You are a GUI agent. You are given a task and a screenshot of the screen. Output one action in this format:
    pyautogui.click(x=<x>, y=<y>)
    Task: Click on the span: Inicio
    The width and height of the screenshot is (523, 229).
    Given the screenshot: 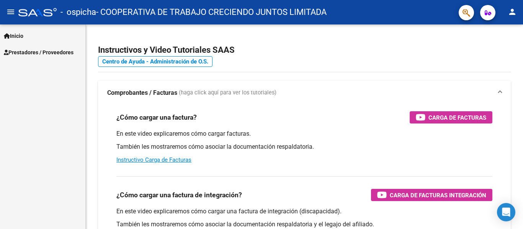 What is the action you would take?
    pyautogui.click(x=13, y=36)
    